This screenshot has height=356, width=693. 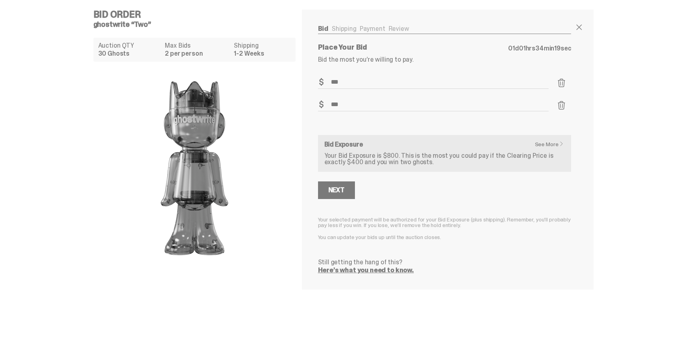 I want to click on dd: 2 per person, so click(x=197, y=54).